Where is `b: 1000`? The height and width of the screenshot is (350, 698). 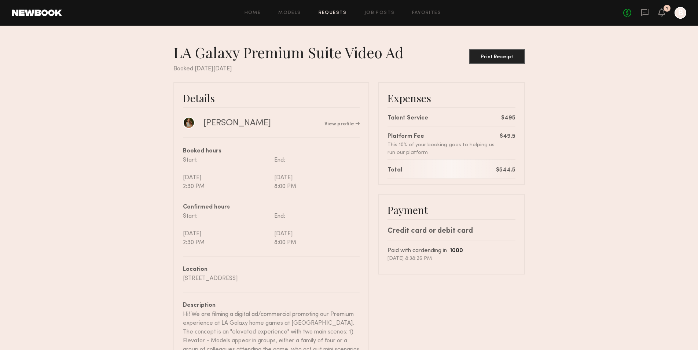 b: 1000 is located at coordinates (456, 251).